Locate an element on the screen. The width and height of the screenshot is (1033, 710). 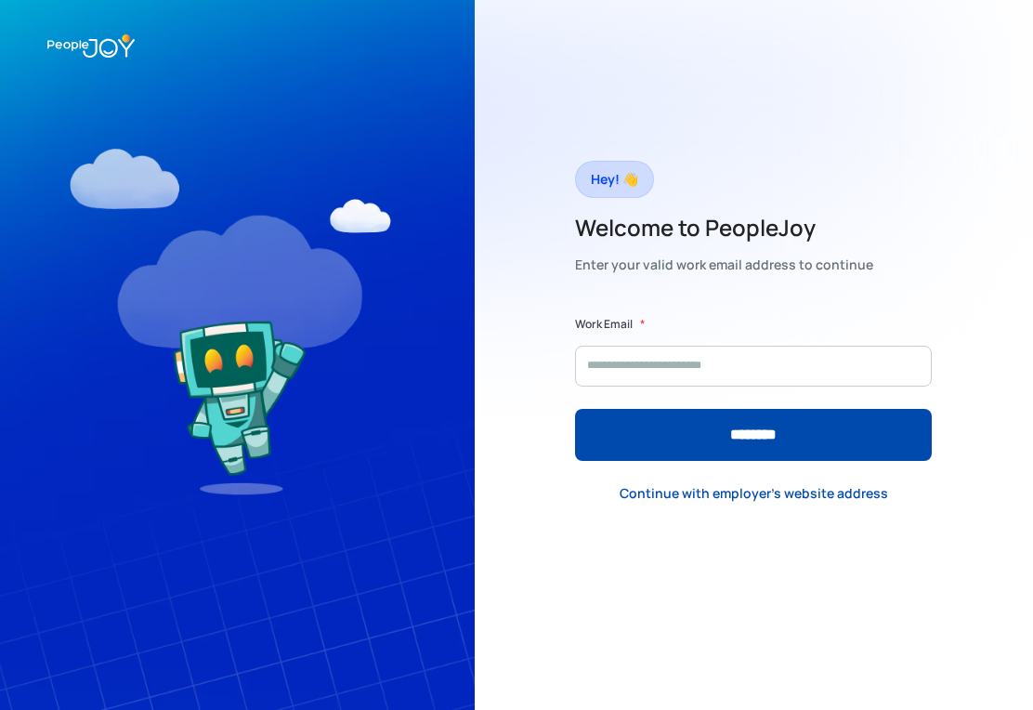
div: Continue with employer's website address is located at coordinates (754, 493).